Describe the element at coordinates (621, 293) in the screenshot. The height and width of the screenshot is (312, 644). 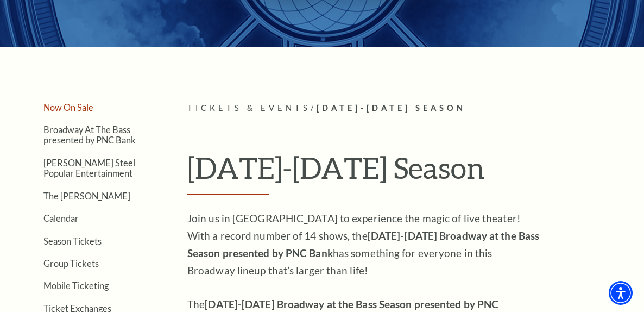
I see `div: Accessibility Menu` at that location.